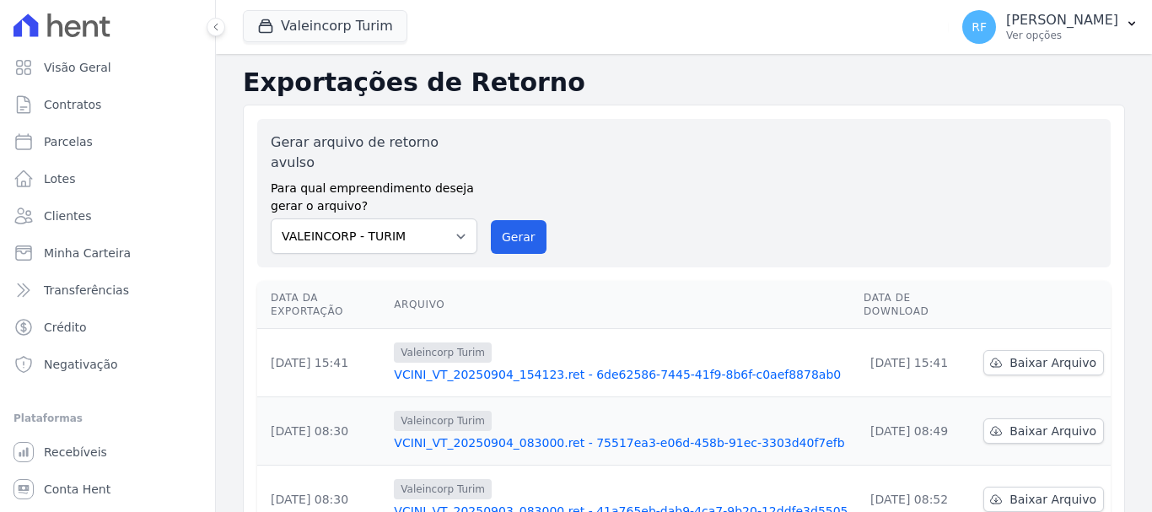 This screenshot has width=1152, height=512. I want to click on button: Gerar, so click(519, 237).